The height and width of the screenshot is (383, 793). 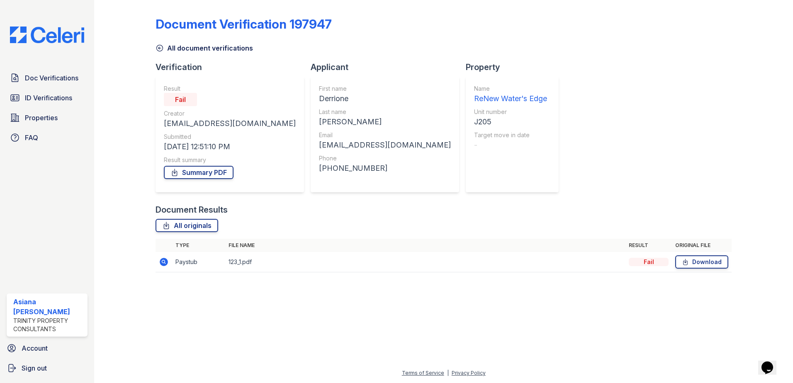 What do you see at coordinates (34, 368) in the screenshot?
I see `span: Sign out` at bounding box center [34, 368].